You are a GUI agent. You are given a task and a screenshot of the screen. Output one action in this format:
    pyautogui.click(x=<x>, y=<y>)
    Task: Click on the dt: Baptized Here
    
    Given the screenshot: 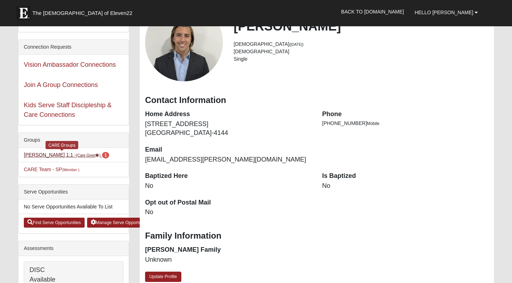 What is the action you would take?
    pyautogui.click(x=228, y=176)
    